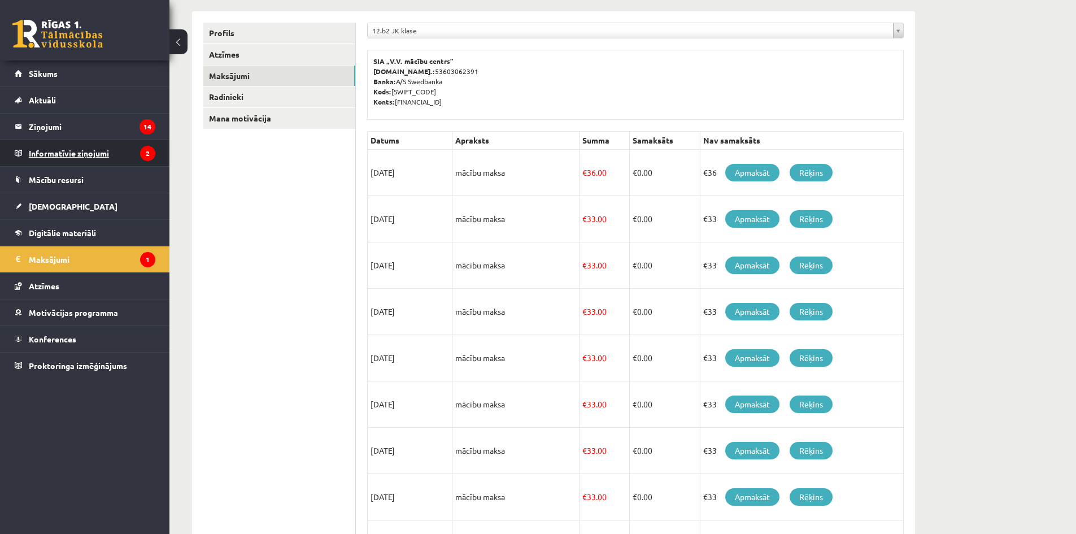  Describe the element at coordinates (85, 233) in the screenshot. I see `a: Digitālie materiāli` at that location.